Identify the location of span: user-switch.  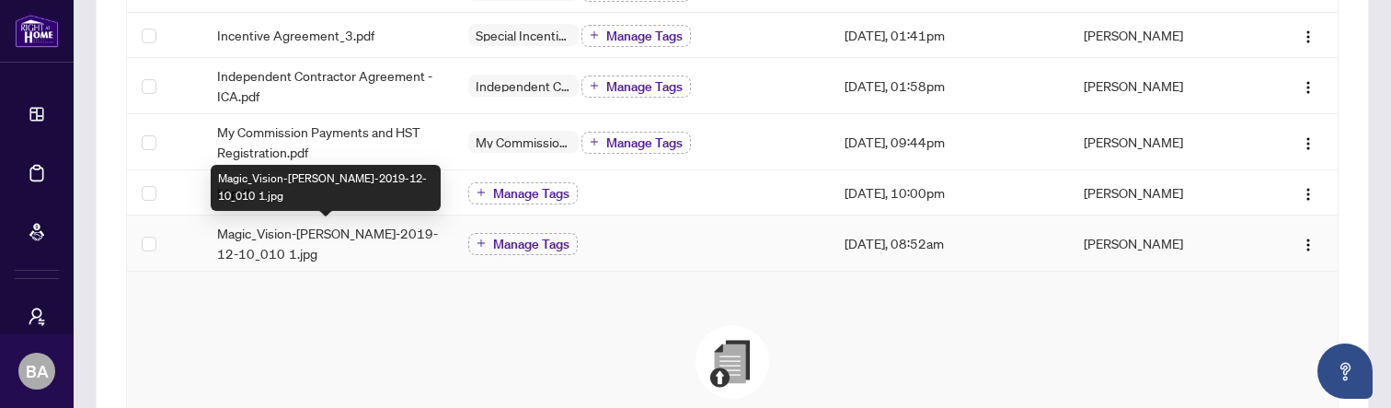
(37, 317).